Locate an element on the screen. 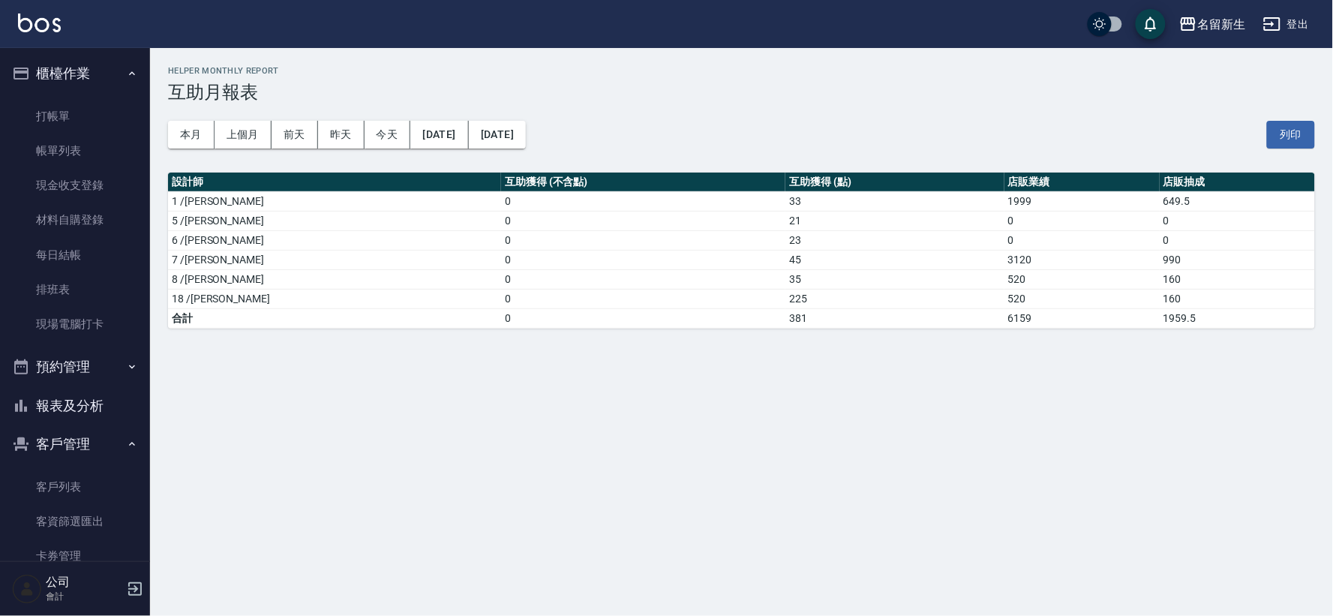 This screenshot has width=1333, height=616. a: 客戶列表 is located at coordinates (75, 487).